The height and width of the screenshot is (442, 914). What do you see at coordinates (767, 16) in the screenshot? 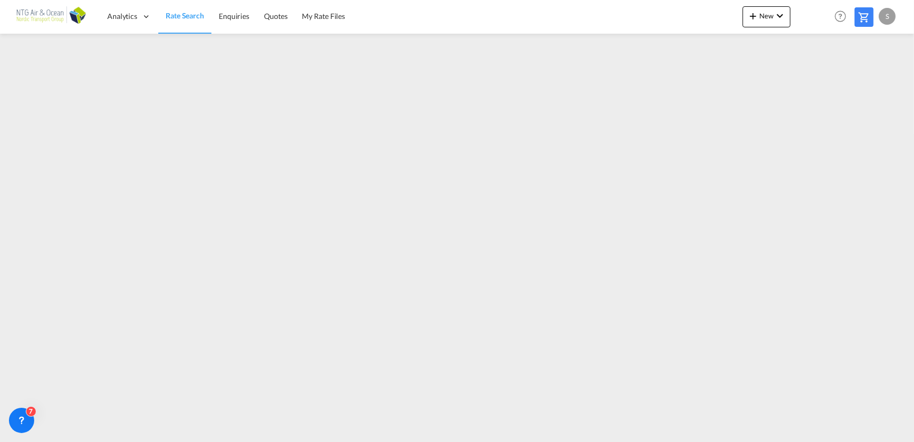
I see `span: New` at bounding box center [767, 16].